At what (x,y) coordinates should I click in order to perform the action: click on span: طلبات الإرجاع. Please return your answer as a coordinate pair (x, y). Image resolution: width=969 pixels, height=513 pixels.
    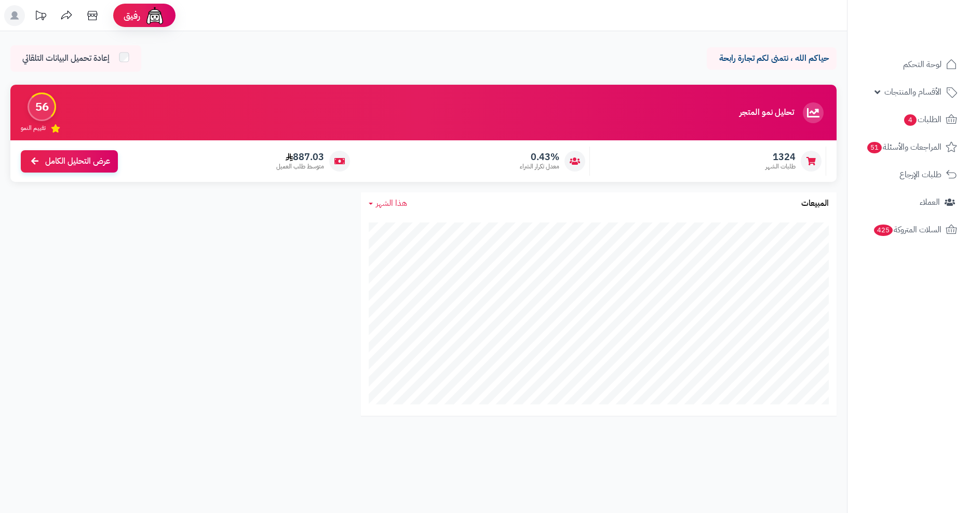
    Looking at the image, I should click on (920, 175).